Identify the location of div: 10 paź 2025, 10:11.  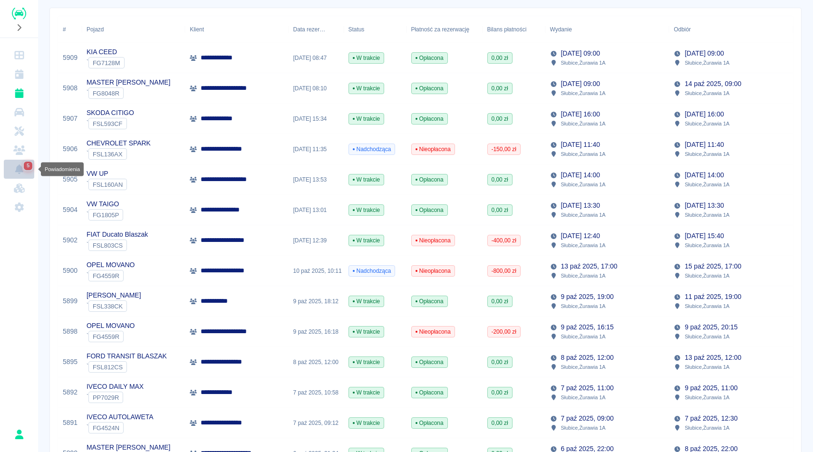
(316, 271).